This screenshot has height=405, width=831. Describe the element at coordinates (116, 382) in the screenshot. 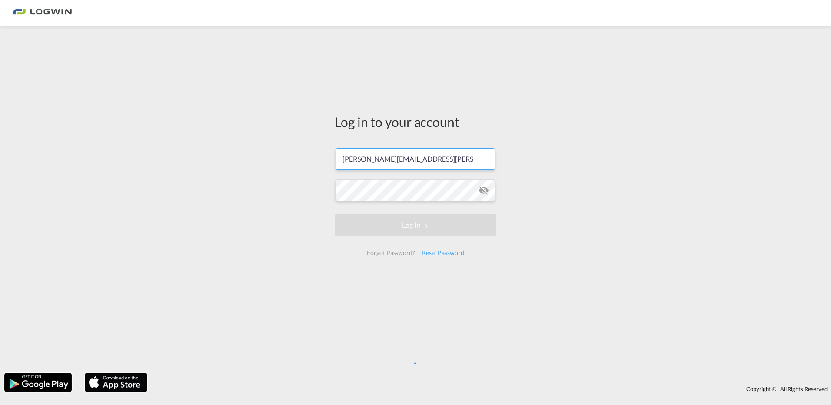

I see `img: apple.png` at that location.